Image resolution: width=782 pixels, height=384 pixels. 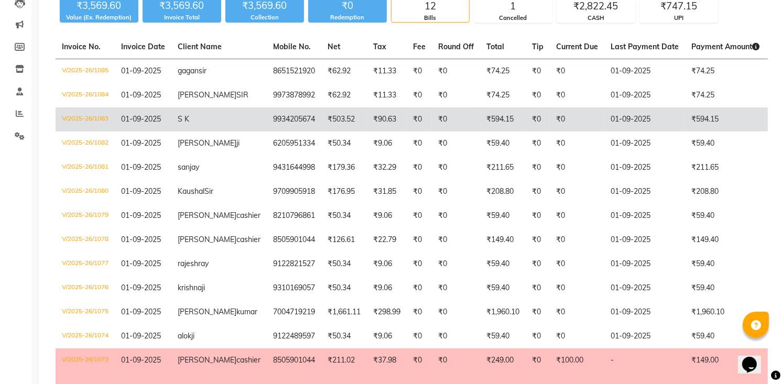 I want to click on td: ₹11.33, so click(x=387, y=95).